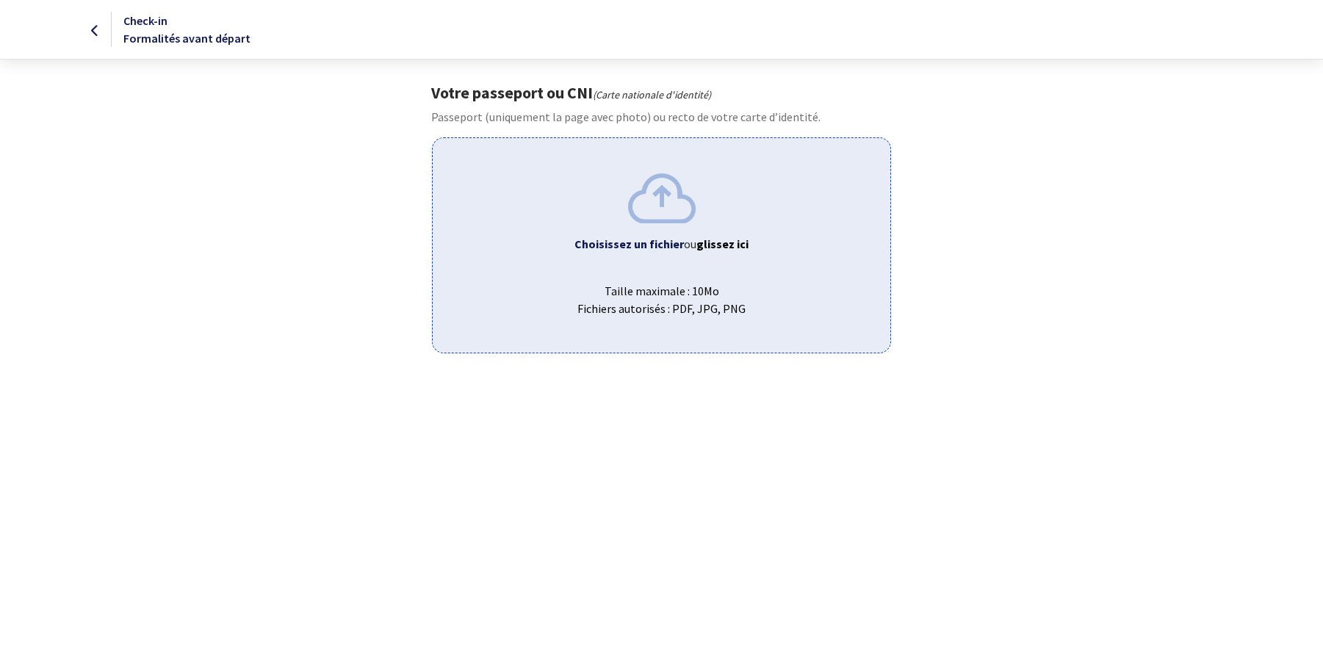  I want to click on b: glissez ici, so click(722, 244).